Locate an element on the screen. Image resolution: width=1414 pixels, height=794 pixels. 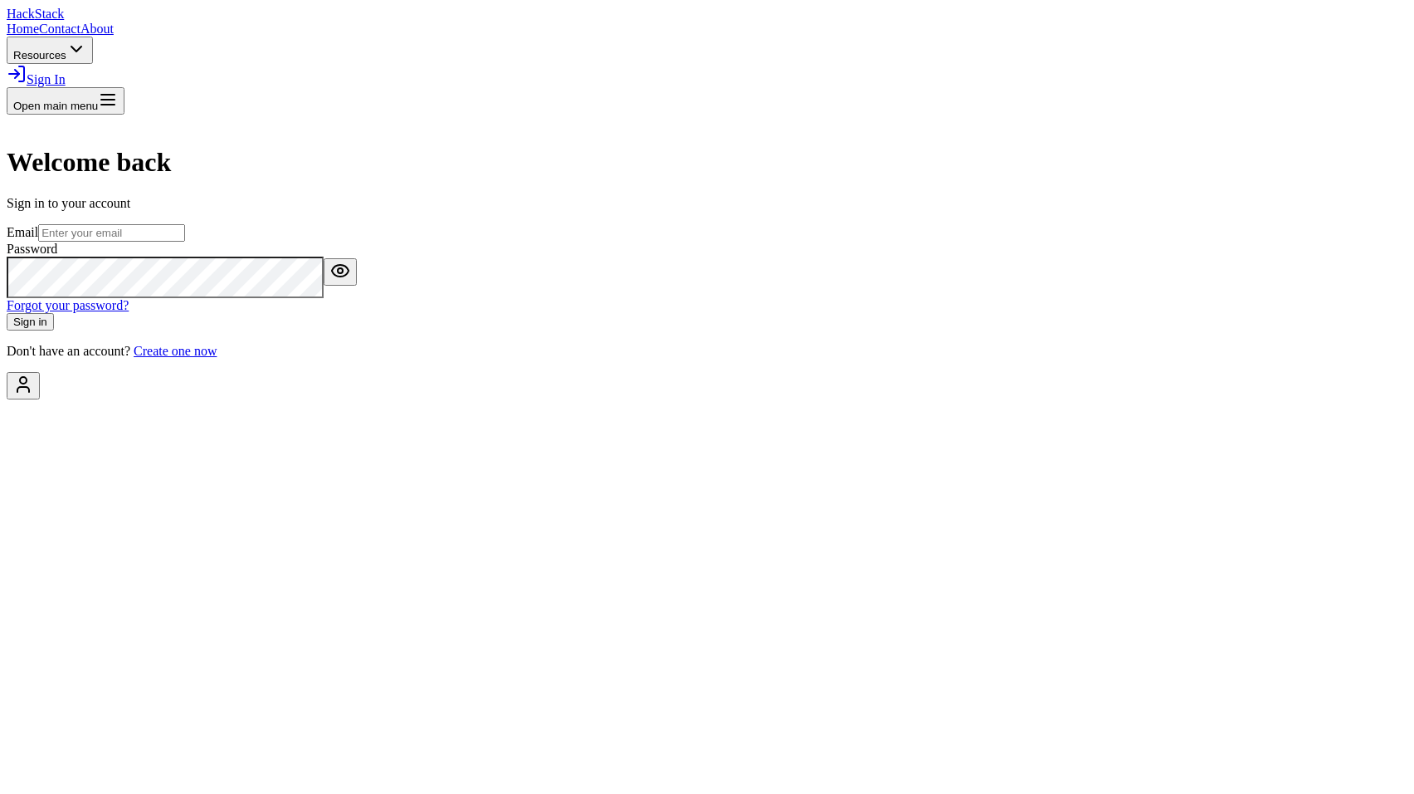
a: Forgot your password? is located at coordinates (67, 305).